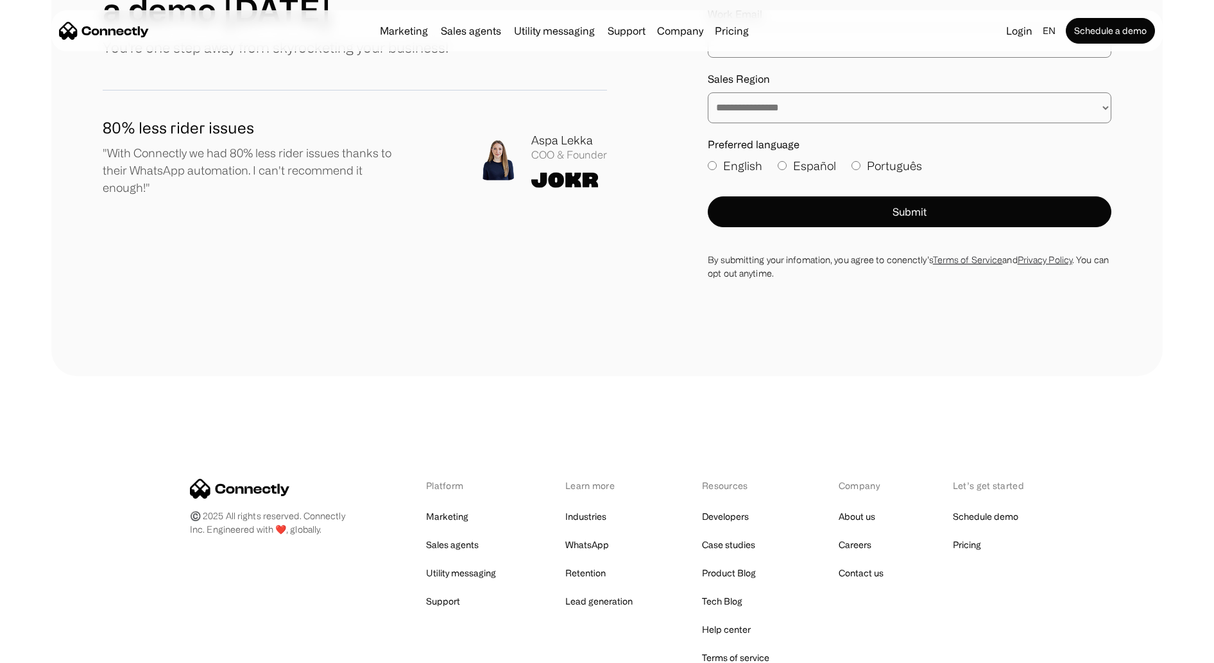 This screenshot has width=1214, height=663. What do you see at coordinates (1110, 31) in the screenshot?
I see `a: Schedule a demo` at bounding box center [1110, 31].